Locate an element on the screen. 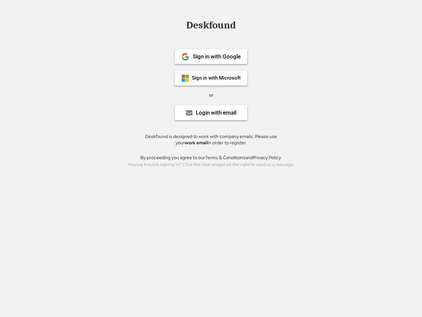 The height and width of the screenshot is (317, 422). div: or is located at coordinates (211, 95).